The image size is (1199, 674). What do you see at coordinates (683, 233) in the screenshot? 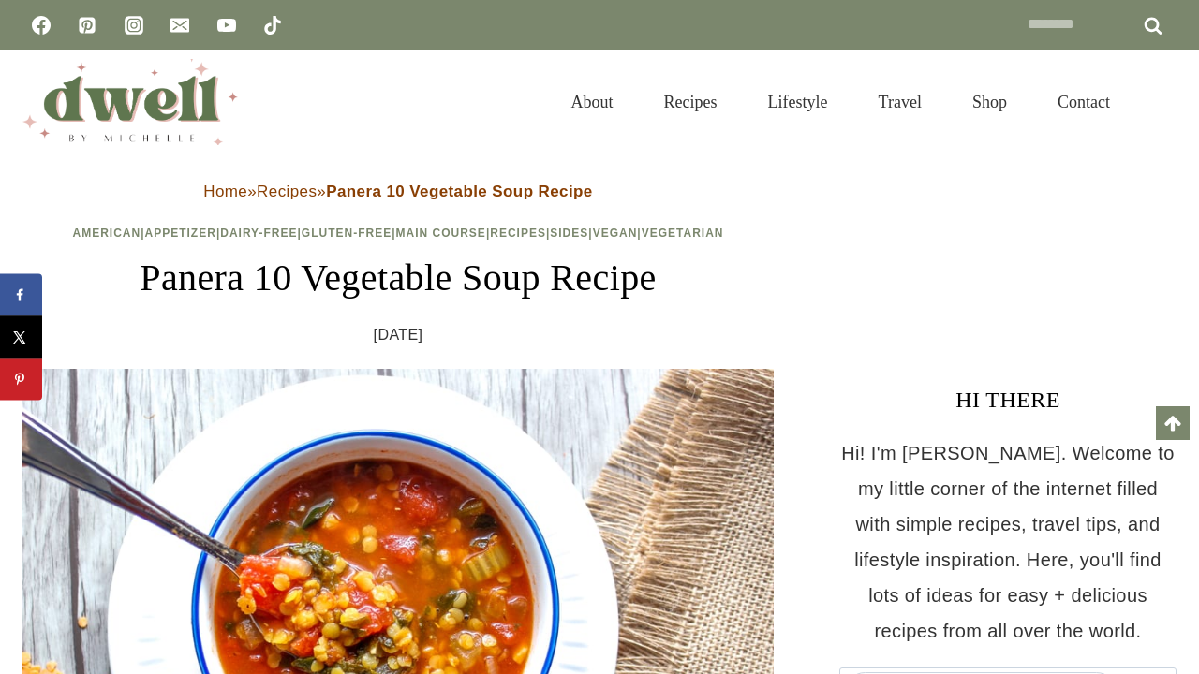
I see `a: Vegetarian` at bounding box center [683, 233].